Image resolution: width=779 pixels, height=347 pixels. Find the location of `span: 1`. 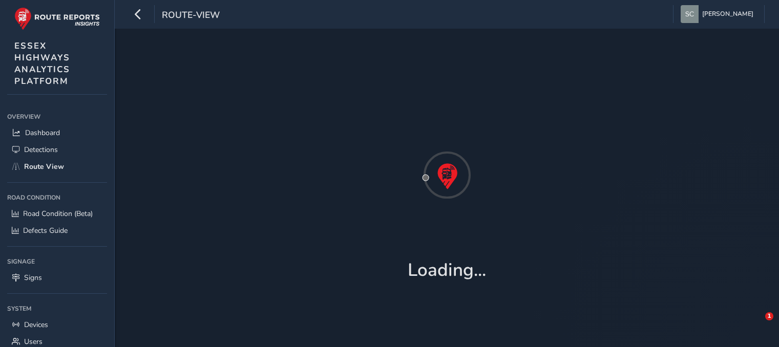

span: 1 is located at coordinates (770, 317).